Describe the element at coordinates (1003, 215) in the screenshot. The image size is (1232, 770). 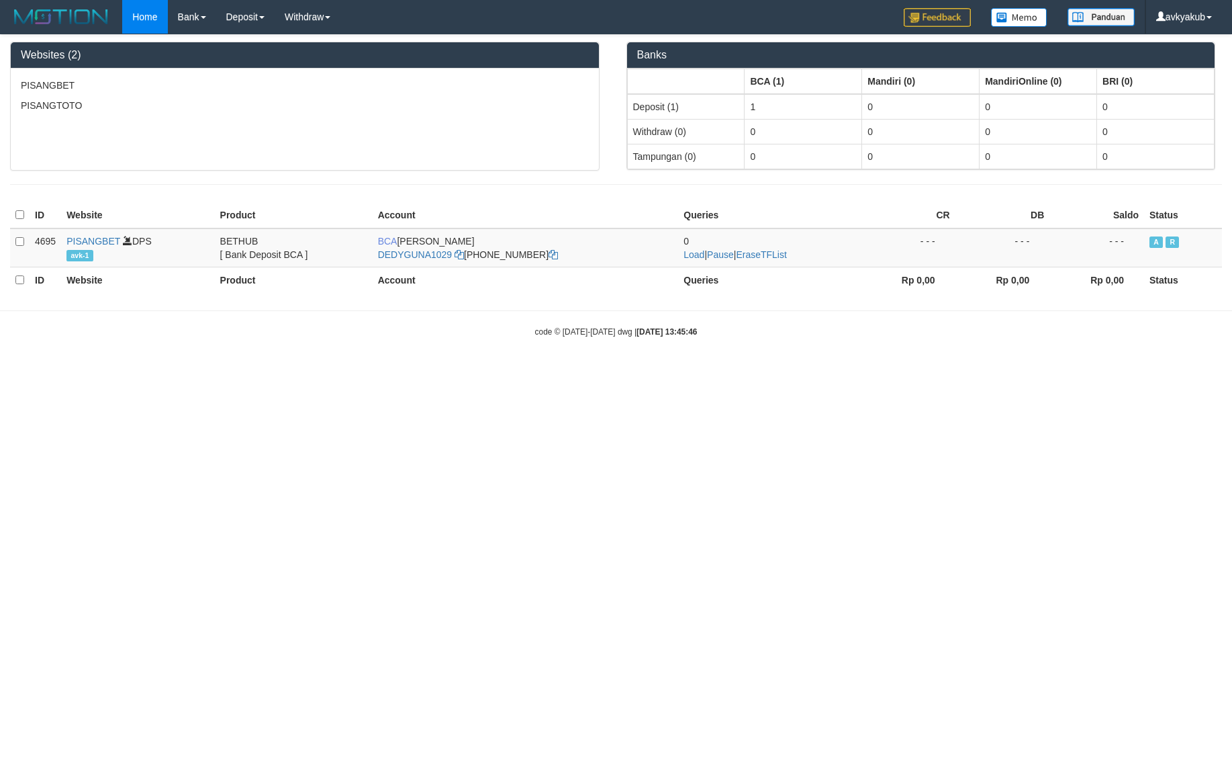
I see `th: DB` at that location.